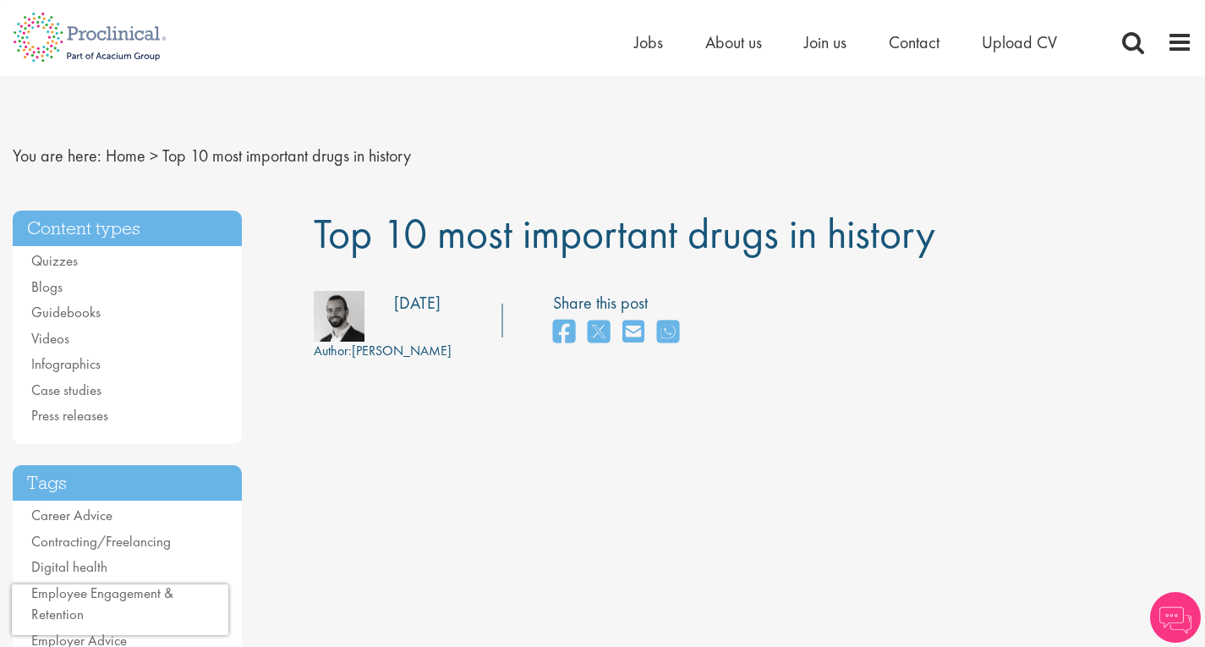 The height and width of the screenshot is (647, 1205). I want to click on a: Jobs, so click(649, 42).